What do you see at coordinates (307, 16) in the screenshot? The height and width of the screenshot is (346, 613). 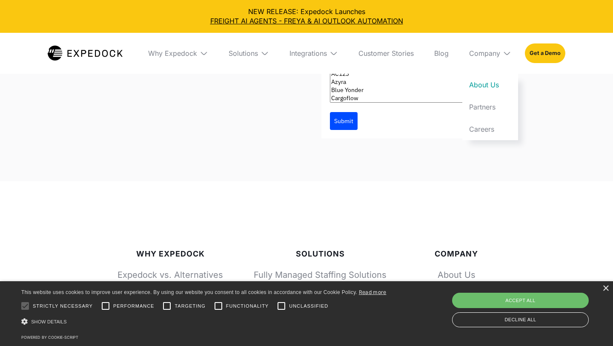 I see `div: NEW RELEASE: Expedock Launches` at bounding box center [307, 16].